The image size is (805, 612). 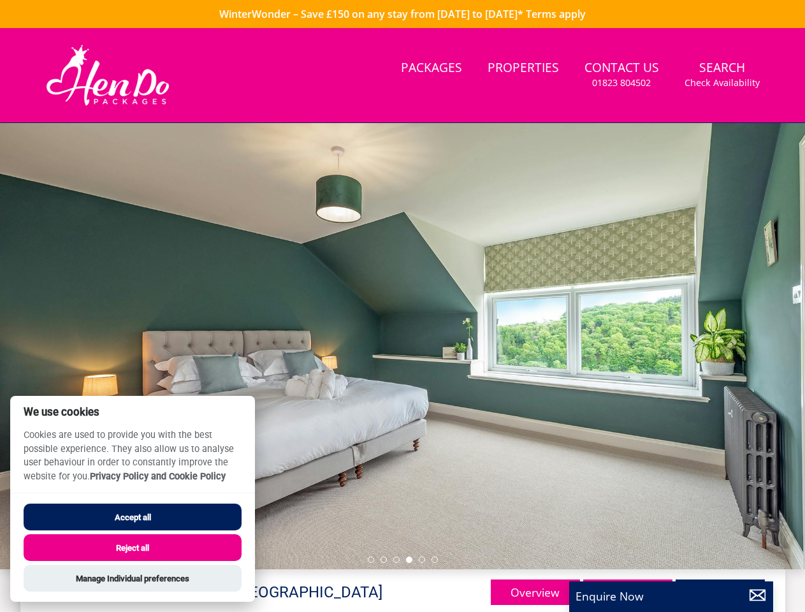 What do you see at coordinates (722, 83) in the screenshot?
I see `small: Check Availability` at bounding box center [722, 83].